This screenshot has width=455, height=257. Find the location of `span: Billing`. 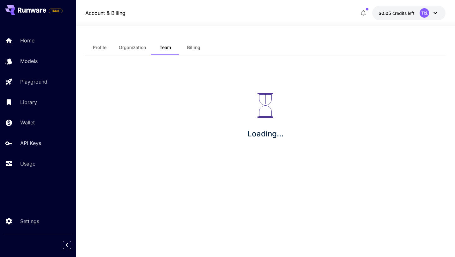

span: Billing is located at coordinates (194, 47).